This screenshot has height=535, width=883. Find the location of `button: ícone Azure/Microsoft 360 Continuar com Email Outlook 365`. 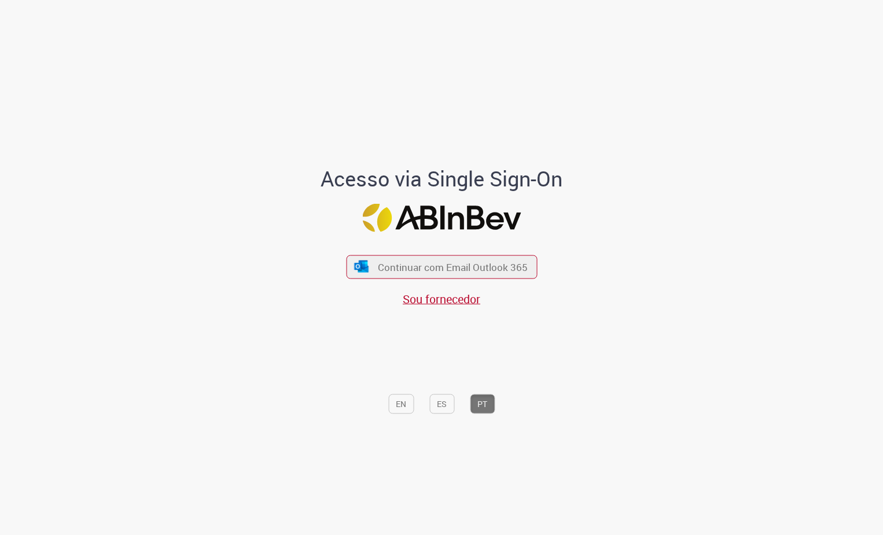

button: ícone Azure/Microsoft 360 Continuar com Email Outlook 365 is located at coordinates (441, 266).